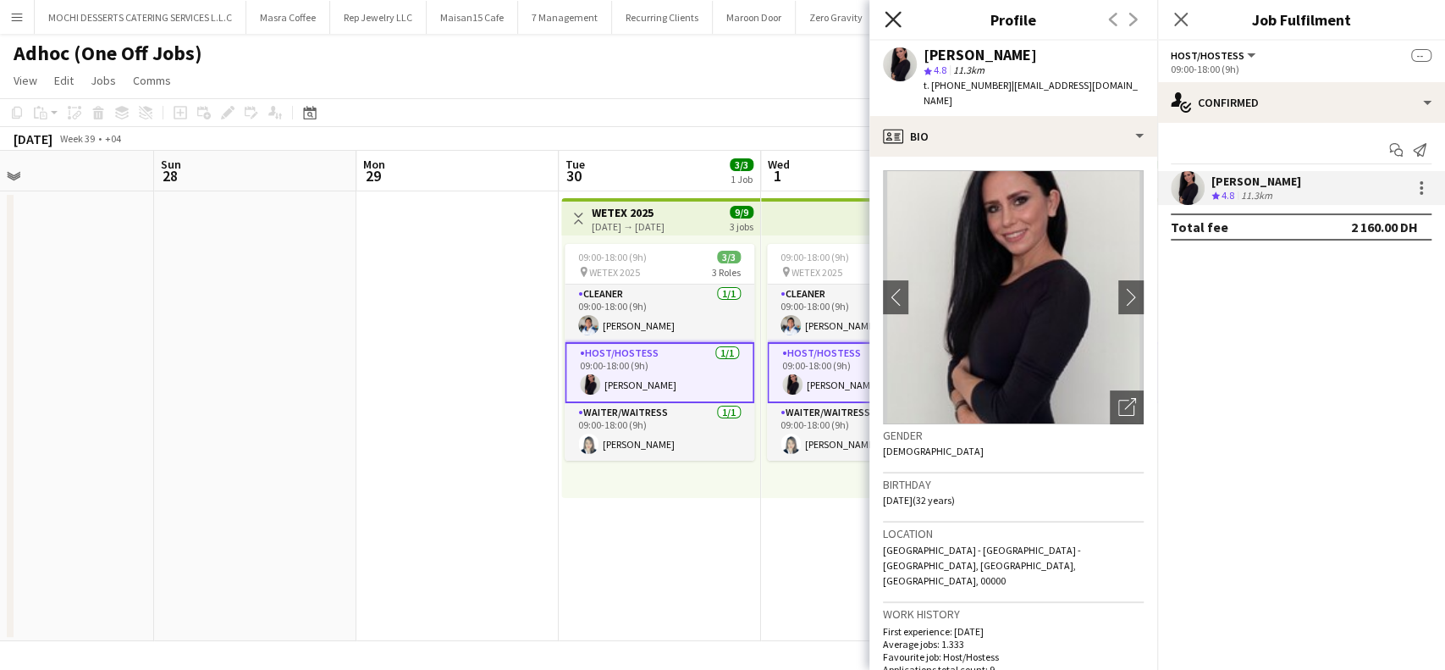 Image resolution: width=1445 pixels, height=670 pixels. I want to click on div: 2 160.00 DH, so click(1384, 227).